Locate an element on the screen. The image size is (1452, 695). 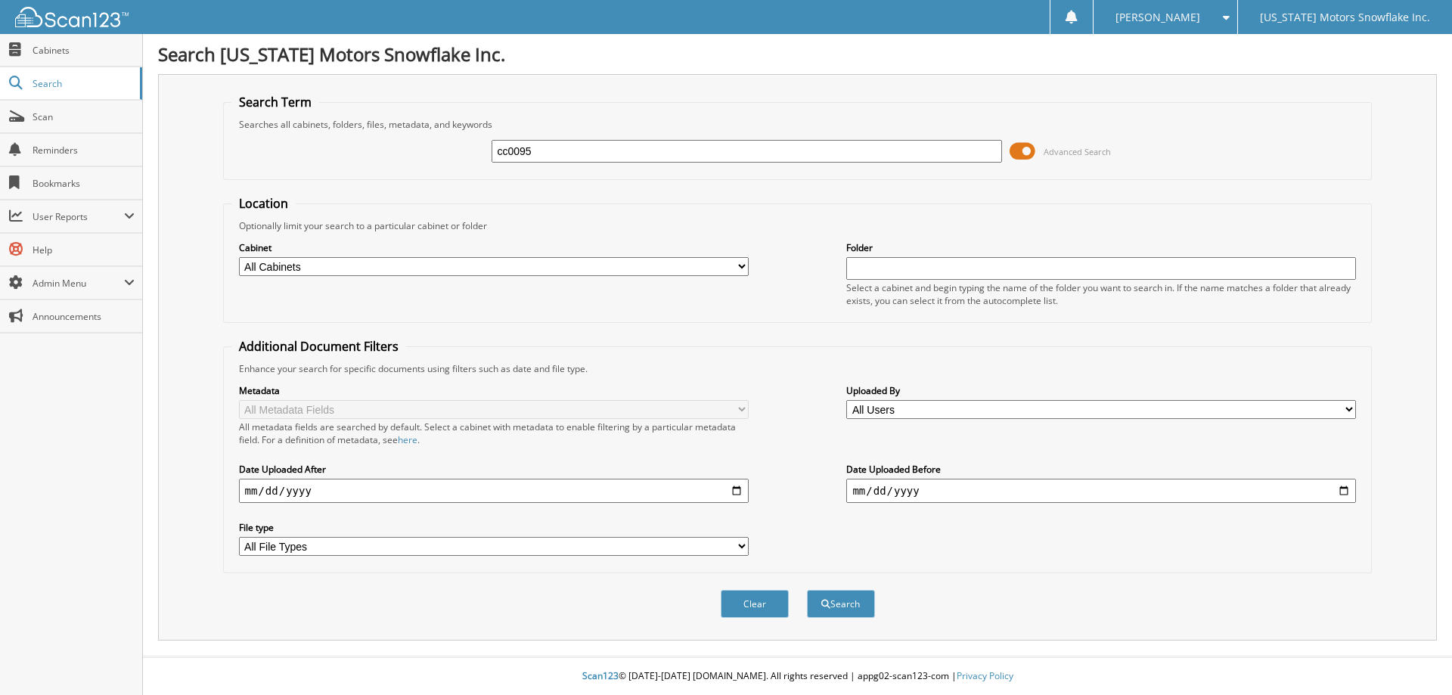
input: start is located at coordinates (494, 491).